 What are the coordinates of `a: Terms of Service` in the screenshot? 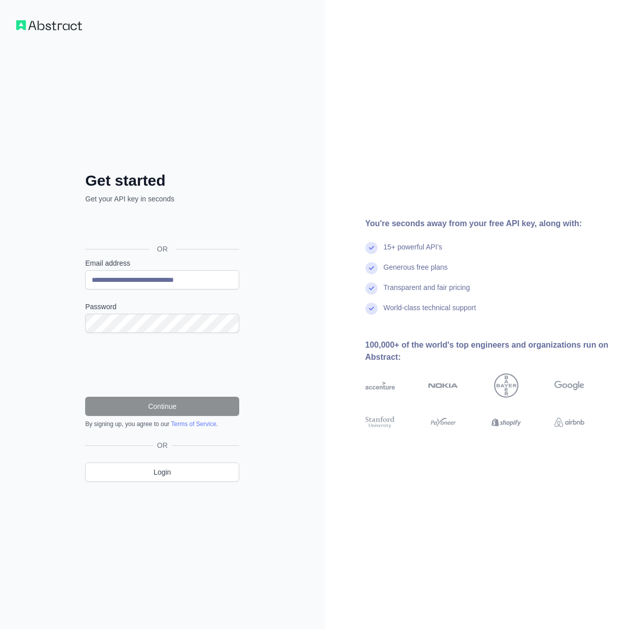 It's located at (193, 424).